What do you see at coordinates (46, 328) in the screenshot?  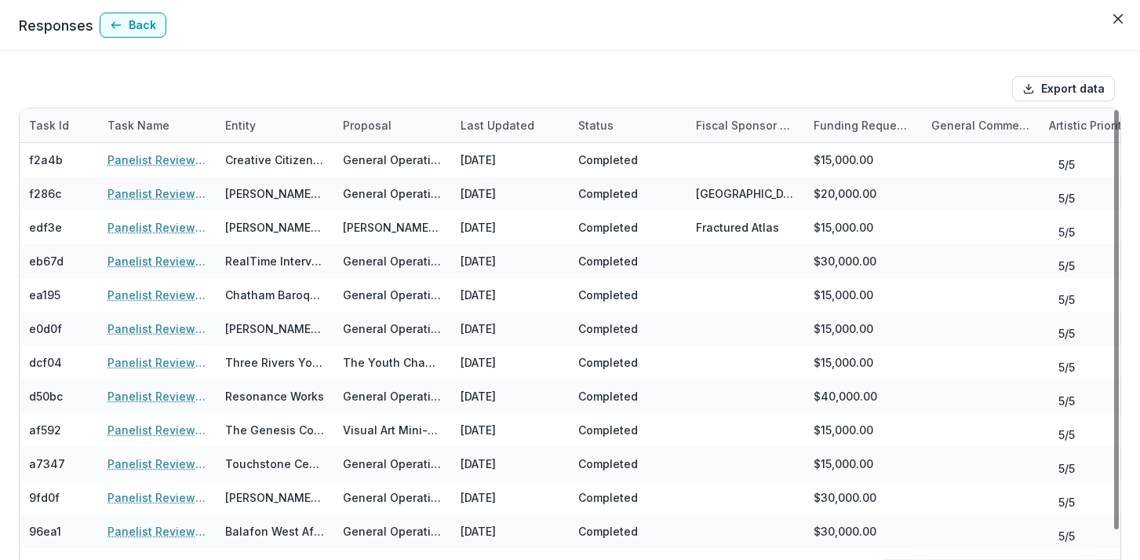 I see `div: e0d0f` at bounding box center [46, 328].